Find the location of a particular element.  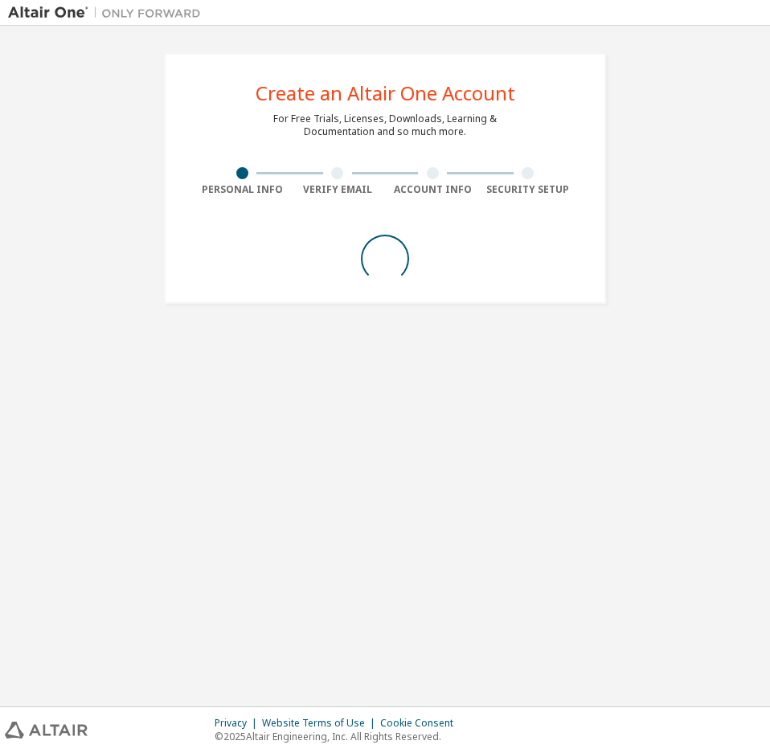

div: Verify Email is located at coordinates (337, 190).